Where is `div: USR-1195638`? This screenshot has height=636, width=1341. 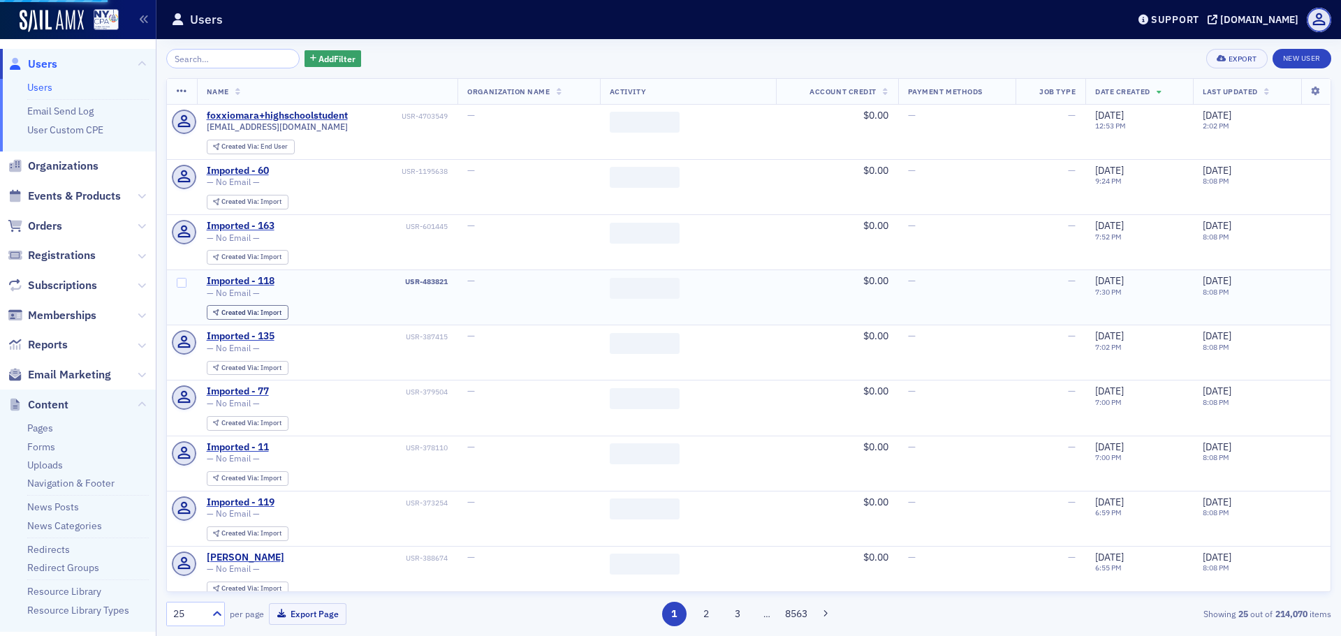
div: USR-1195638 is located at coordinates (359, 171).